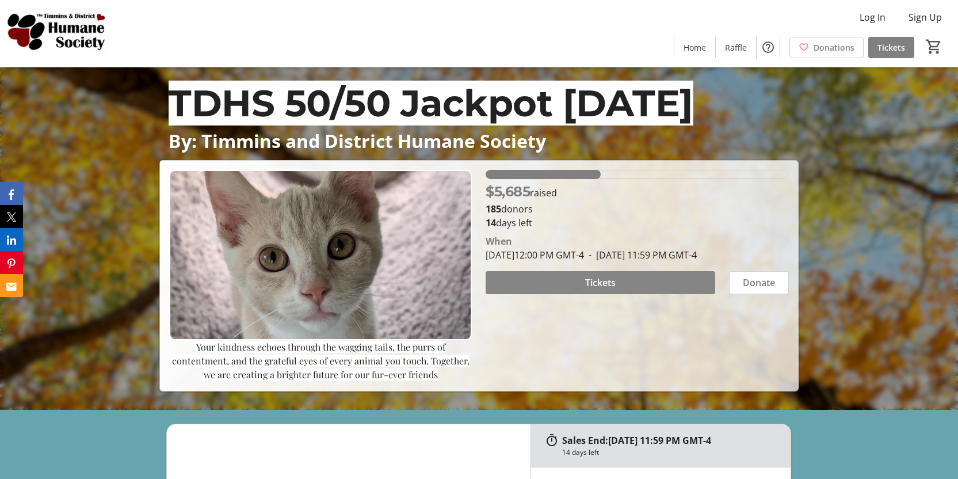  Describe the element at coordinates (872, 17) in the screenshot. I see `span: Log In` at that location.